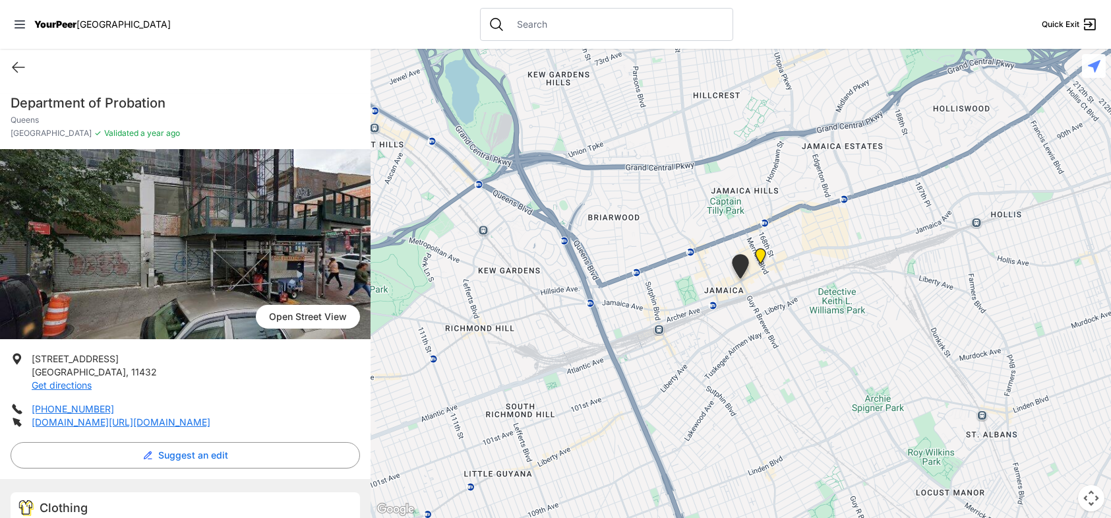 Image resolution: width=1111 pixels, height=518 pixels. I want to click on span: Validated, so click(121, 133).